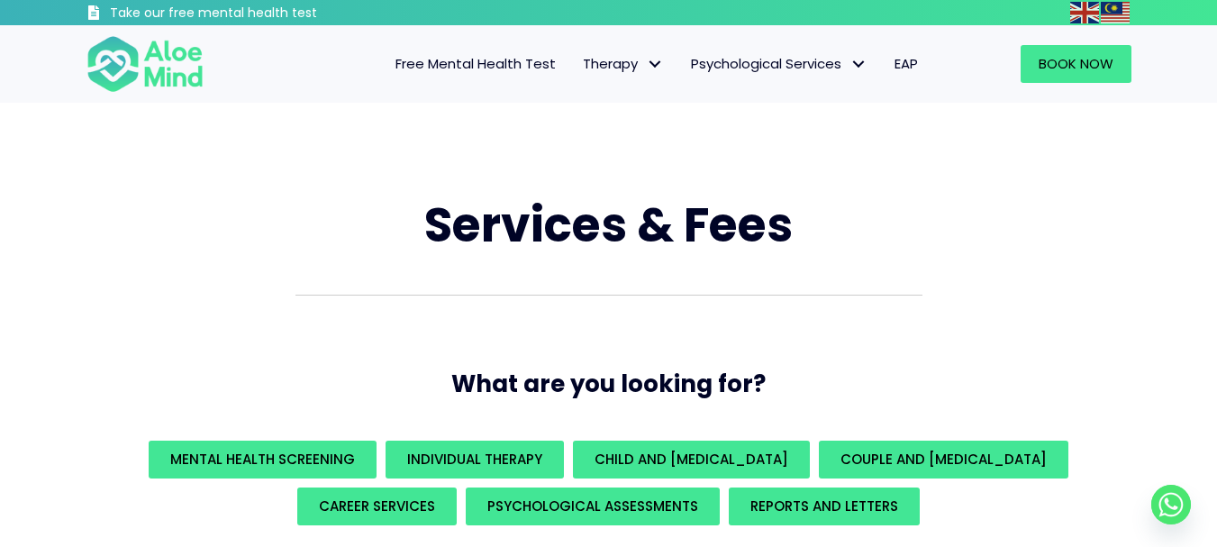  Describe the element at coordinates (262, 459) in the screenshot. I see `a: Mental Health Screening` at that location.